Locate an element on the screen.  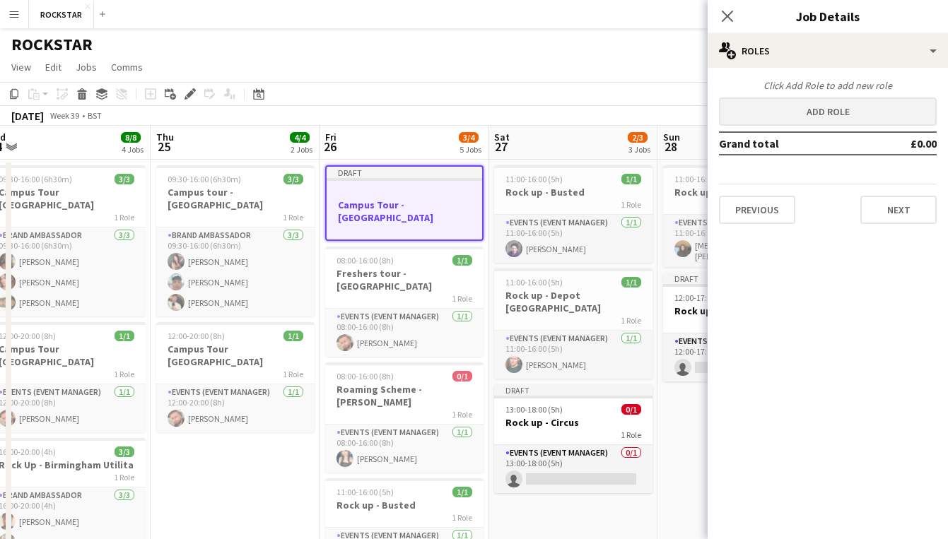
button: Next is located at coordinates (899, 210).